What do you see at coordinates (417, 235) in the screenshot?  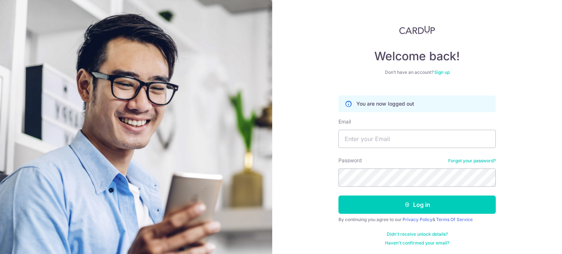 I see `a: Didn't receive unlock details?` at bounding box center [417, 235].